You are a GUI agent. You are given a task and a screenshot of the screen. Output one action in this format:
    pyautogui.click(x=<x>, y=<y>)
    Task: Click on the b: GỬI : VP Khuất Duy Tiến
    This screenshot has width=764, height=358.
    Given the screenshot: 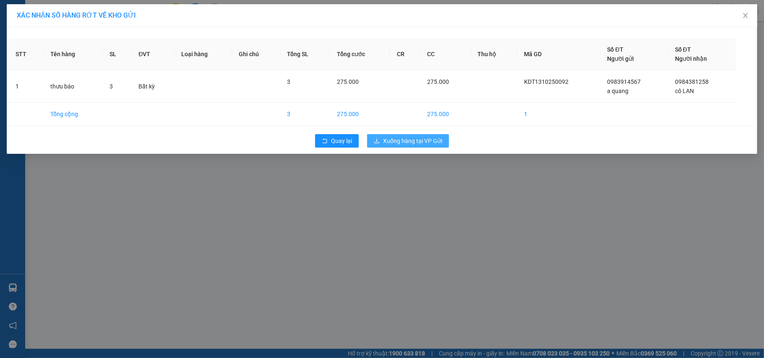 What is the action you would take?
    pyautogui.click(x=73, y=68)
    